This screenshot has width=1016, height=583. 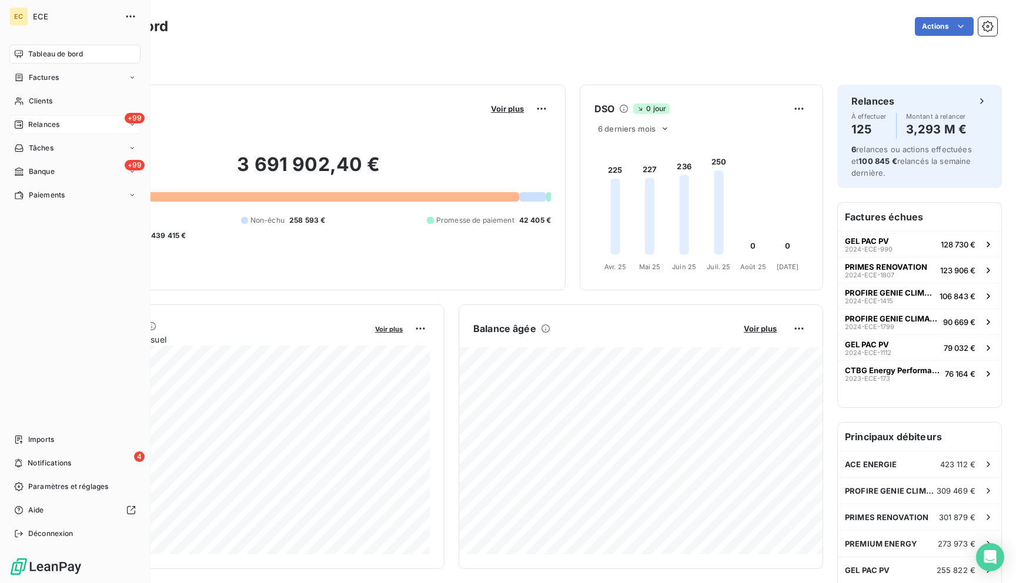 What do you see at coordinates (650, 267) in the screenshot?
I see `tspan: Mai 25` at bounding box center [650, 267].